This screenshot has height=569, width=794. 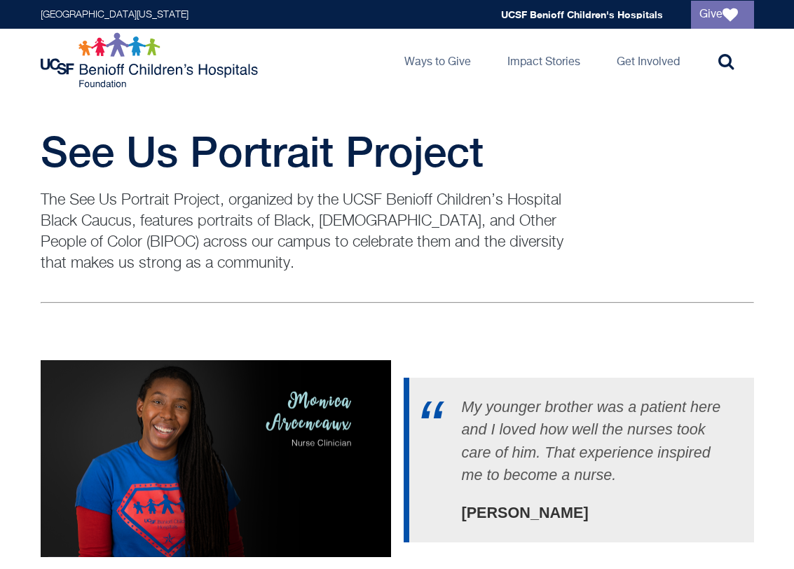 I want to click on div: My younger brother was a patient here and I loved how well the nurses took care of him. That expe..., so click(x=579, y=460).